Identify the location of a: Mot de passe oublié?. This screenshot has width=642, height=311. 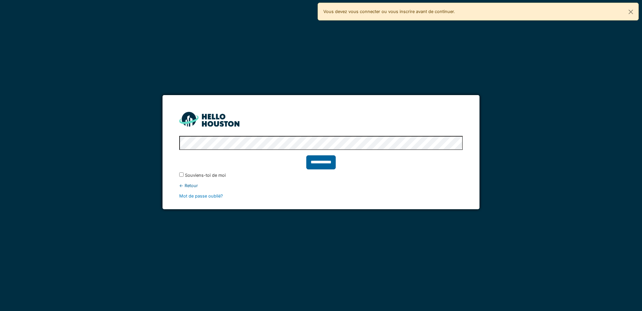
(201, 196).